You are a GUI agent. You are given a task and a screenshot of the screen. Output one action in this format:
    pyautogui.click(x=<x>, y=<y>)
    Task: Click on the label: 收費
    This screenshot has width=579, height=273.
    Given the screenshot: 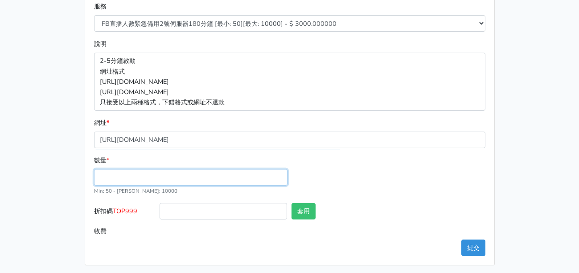 What is the action you would take?
    pyautogui.click(x=125, y=231)
    